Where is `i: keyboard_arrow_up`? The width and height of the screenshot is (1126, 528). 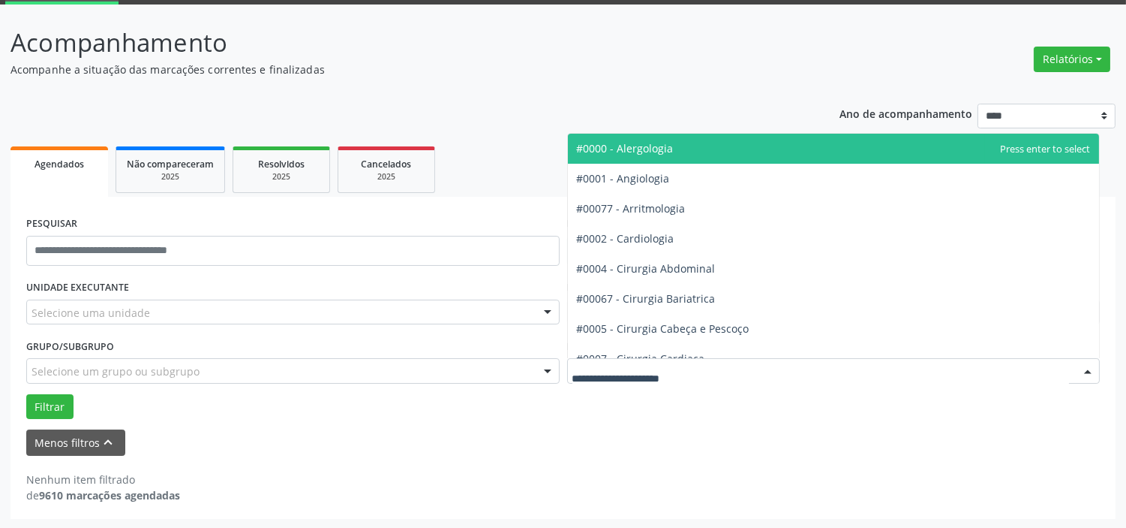 i: keyboard_arrow_up is located at coordinates (109, 442).